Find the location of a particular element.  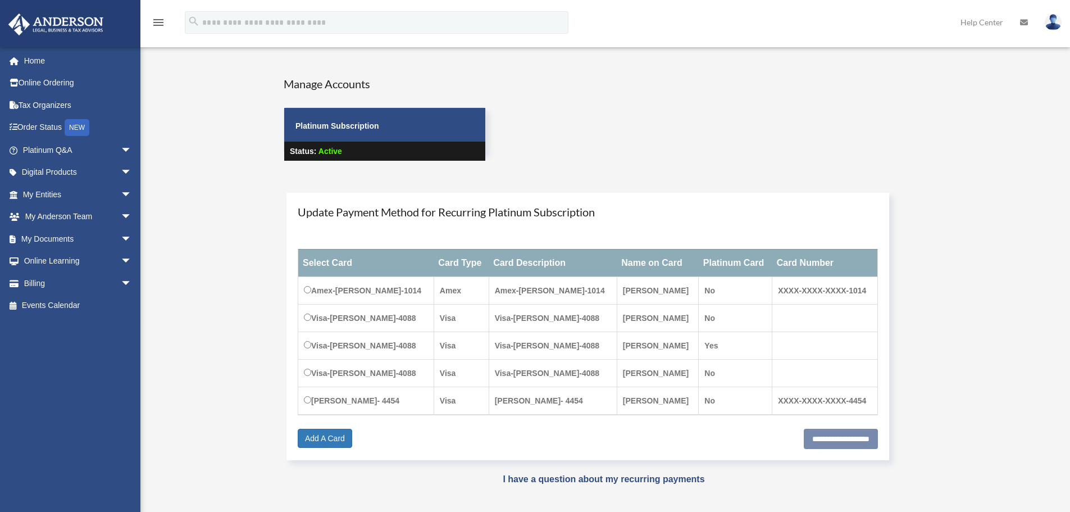

td: Amex is located at coordinates (461, 290).